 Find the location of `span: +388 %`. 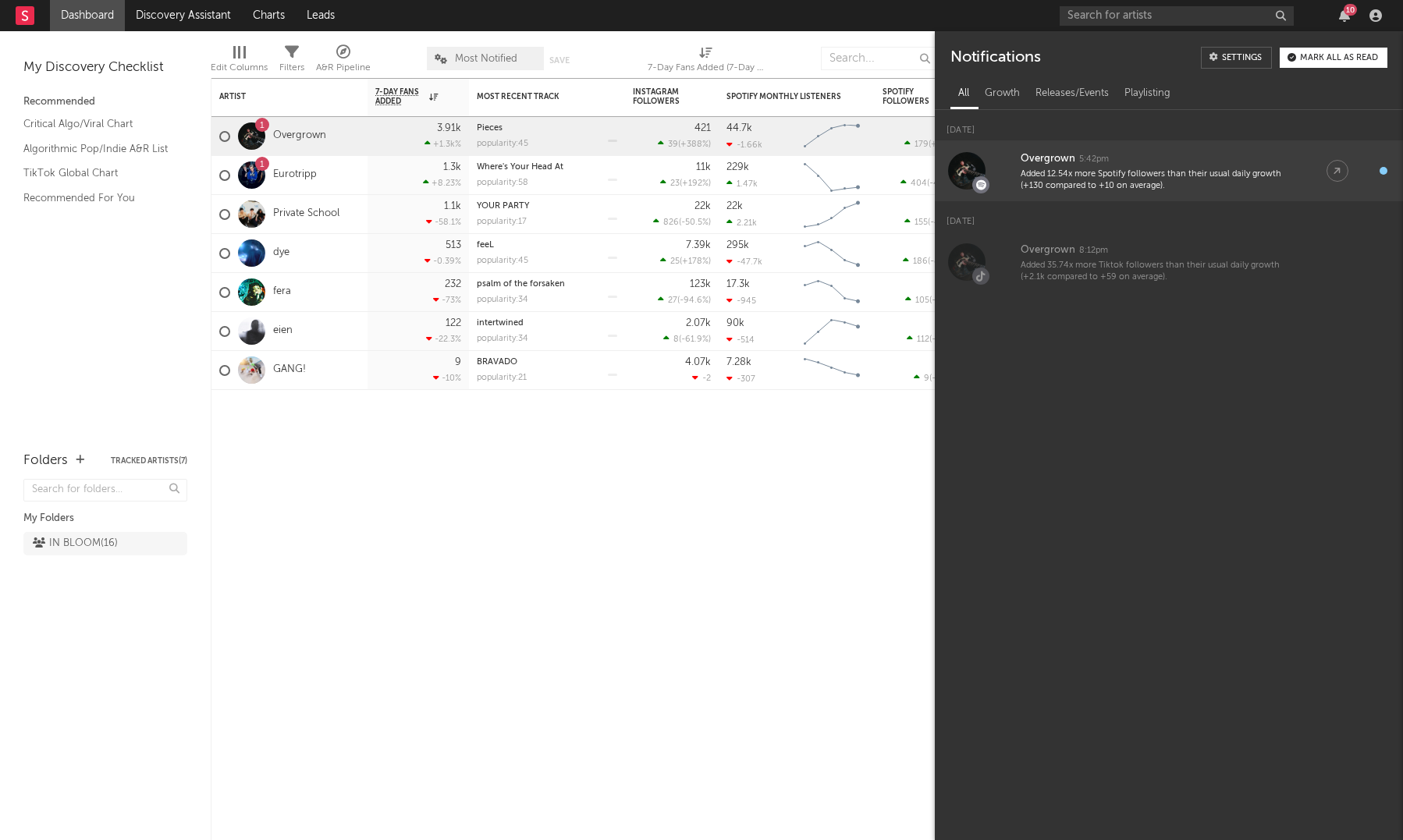

span: +388 % is located at coordinates (695, 144).